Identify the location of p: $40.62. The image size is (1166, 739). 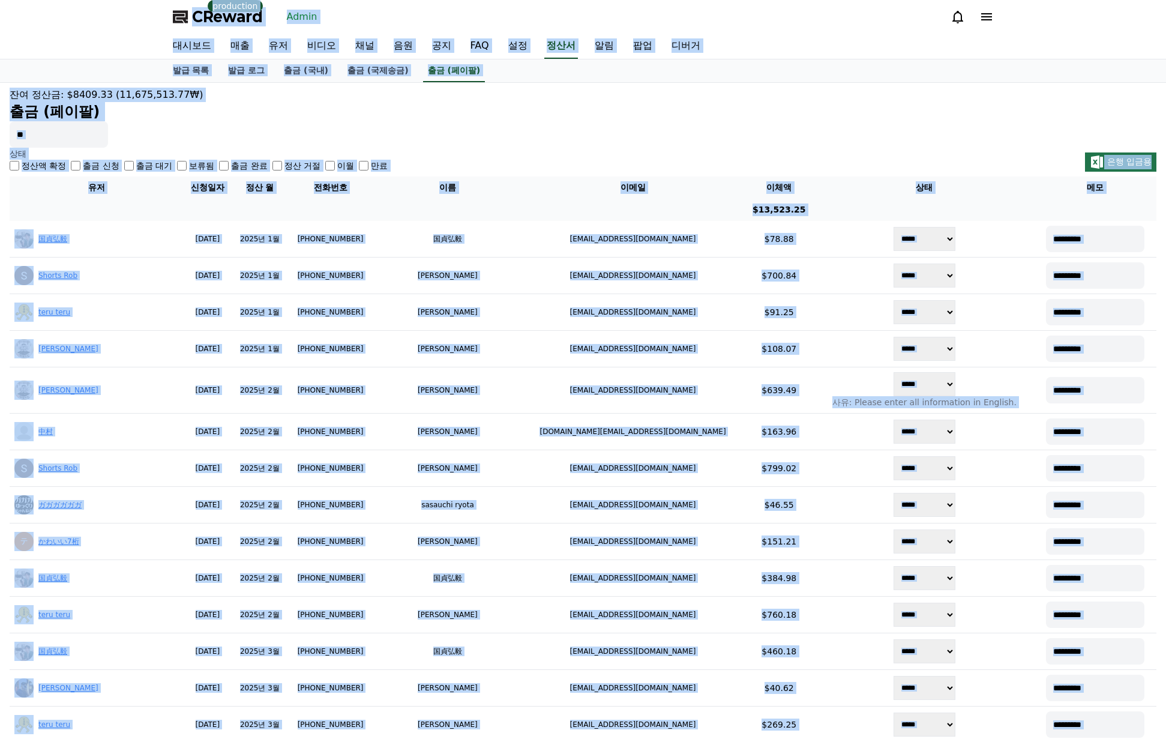
(779, 688).